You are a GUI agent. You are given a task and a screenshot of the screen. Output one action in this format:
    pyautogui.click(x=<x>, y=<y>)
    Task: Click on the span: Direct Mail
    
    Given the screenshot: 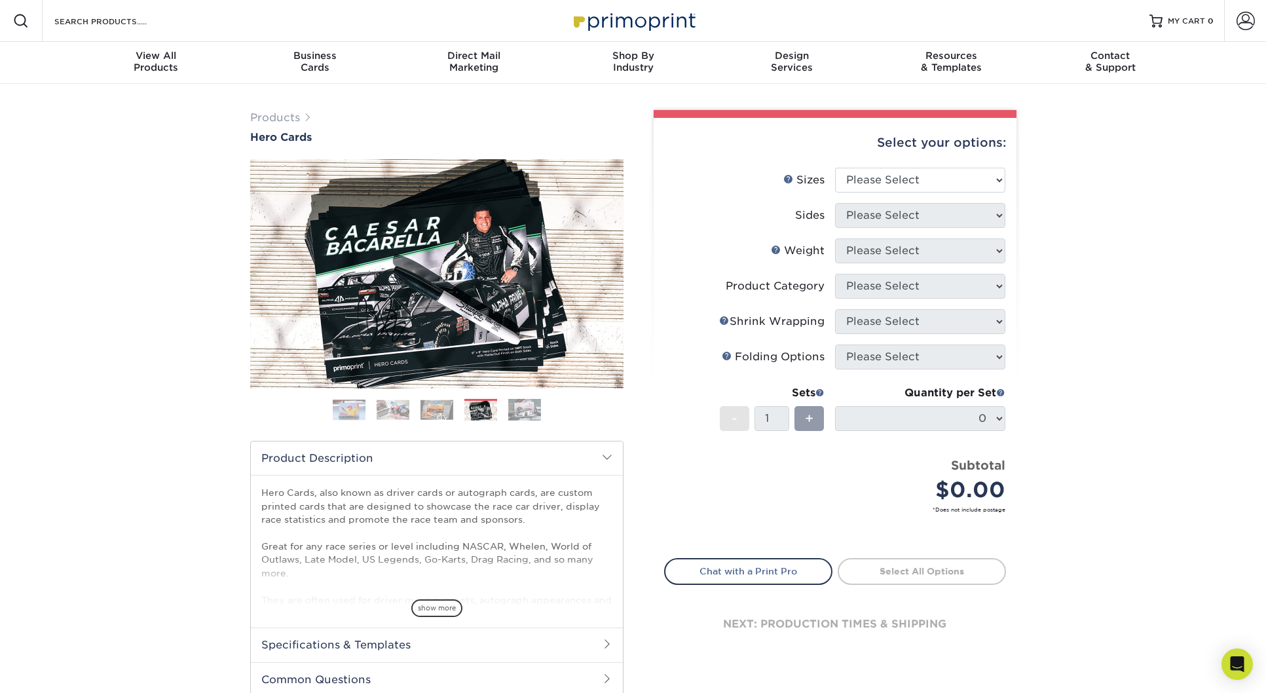 What is the action you would take?
    pyautogui.click(x=473, y=56)
    